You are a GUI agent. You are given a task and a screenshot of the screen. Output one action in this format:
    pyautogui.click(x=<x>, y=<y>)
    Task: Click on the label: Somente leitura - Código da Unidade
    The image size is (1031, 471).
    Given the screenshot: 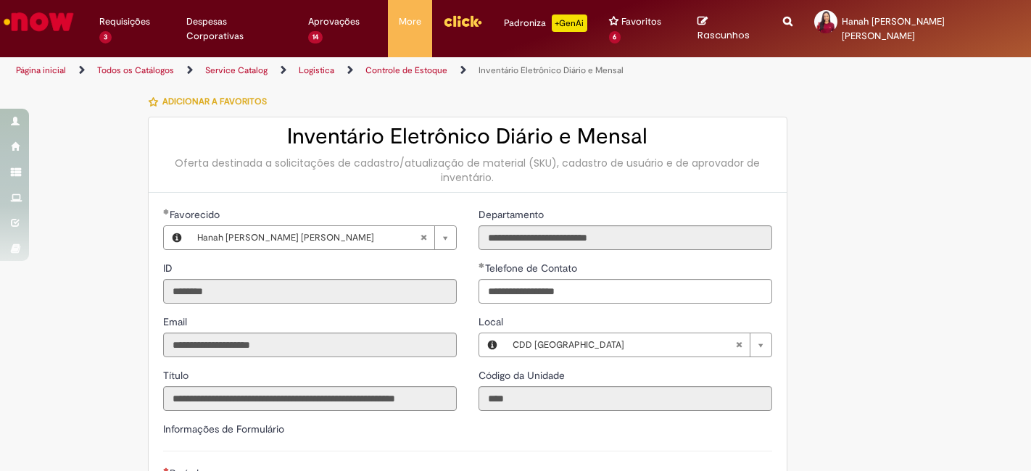 What is the action you would take?
    pyautogui.click(x=523, y=376)
    